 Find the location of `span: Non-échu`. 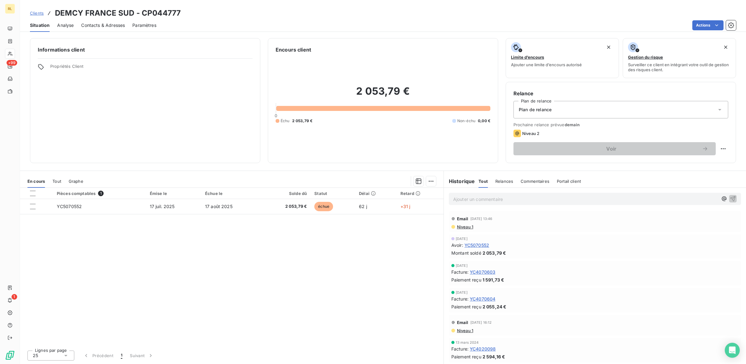

span: Non-échu is located at coordinates (466, 121).